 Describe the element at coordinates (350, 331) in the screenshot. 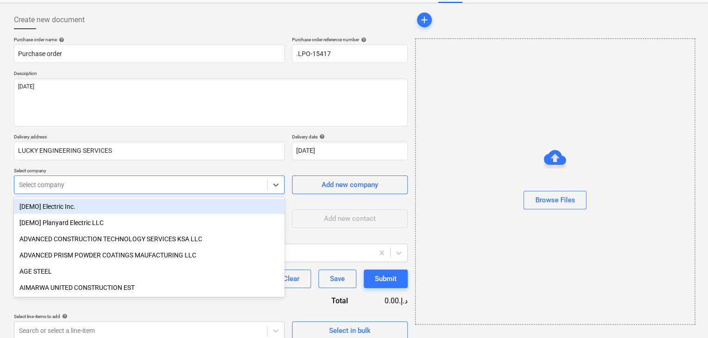

I see `div: Select in bulk` at that location.